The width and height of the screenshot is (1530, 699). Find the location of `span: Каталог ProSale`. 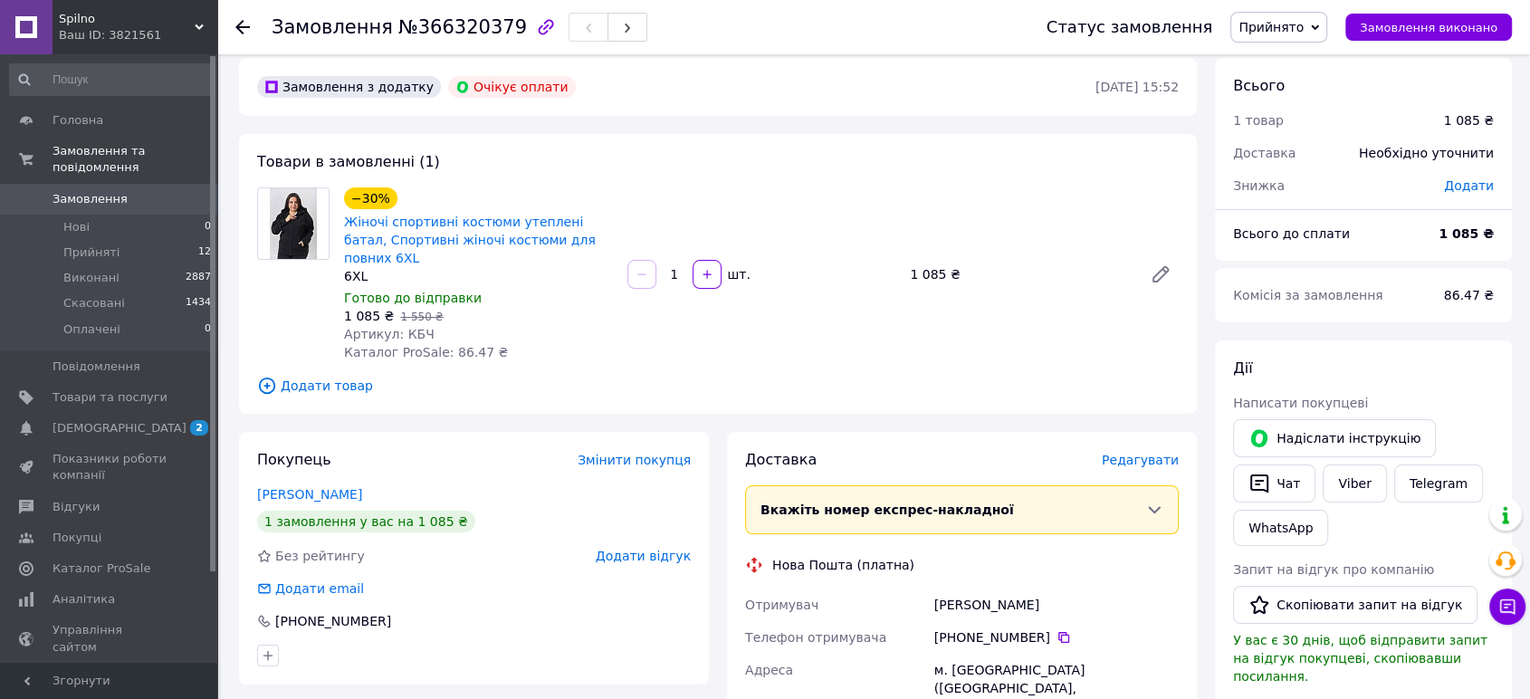

span: Каталог ProSale is located at coordinates (101, 569).